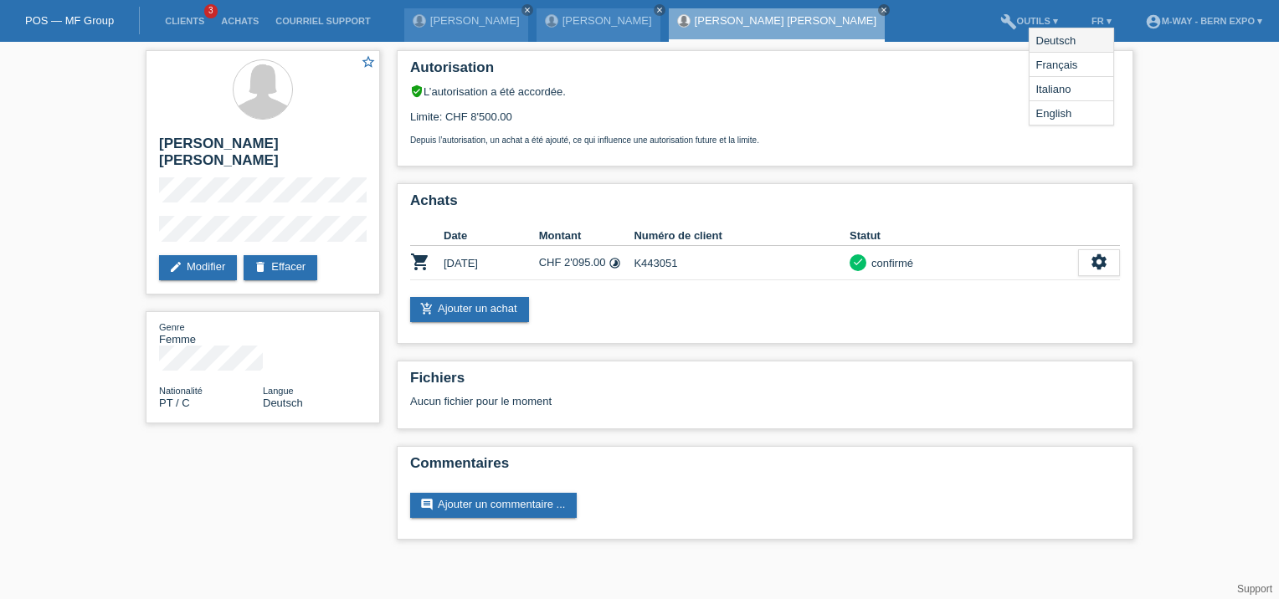 The image size is (1279, 599). What do you see at coordinates (239, 21) in the screenshot?
I see `a: Achats` at bounding box center [239, 21].